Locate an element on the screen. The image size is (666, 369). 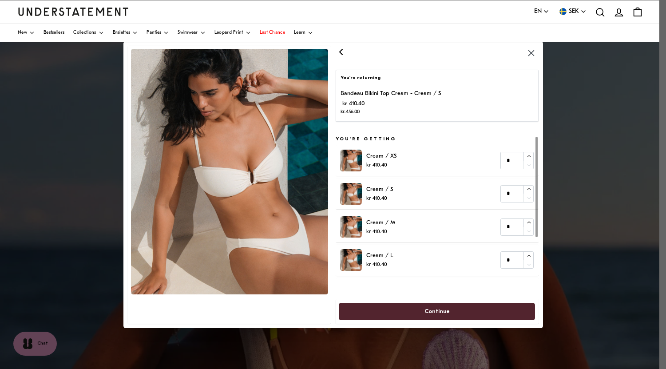
strike: kr 456.00 is located at coordinates (350, 111).